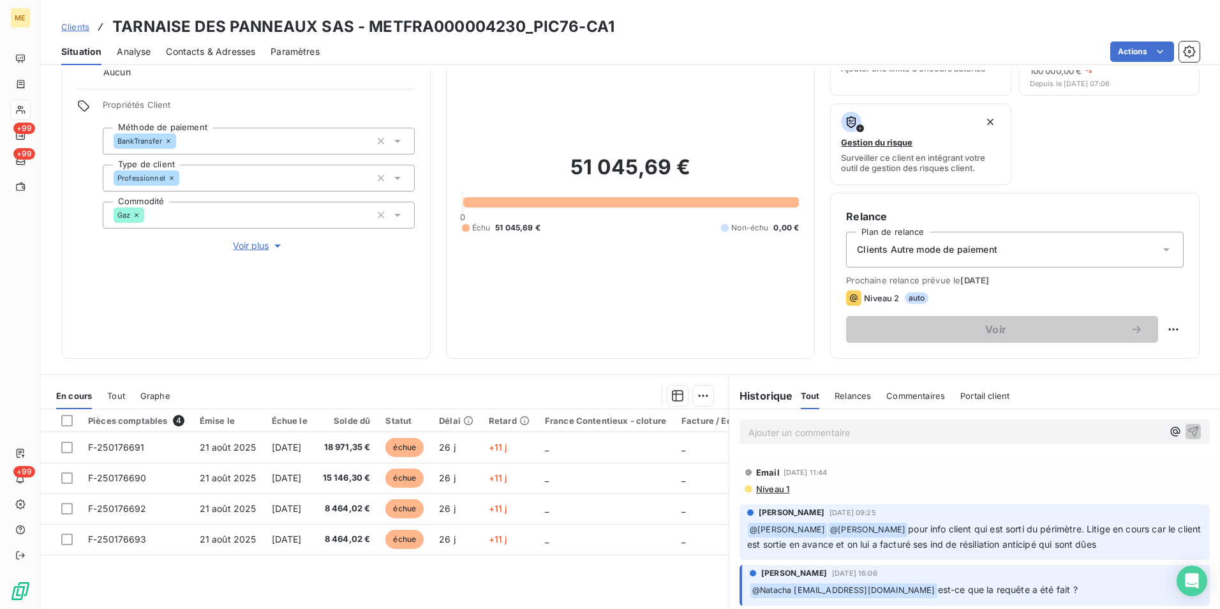 This screenshot has width=1220, height=609. Describe the element at coordinates (985, 396) in the screenshot. I see `span: Portail client` at that location.